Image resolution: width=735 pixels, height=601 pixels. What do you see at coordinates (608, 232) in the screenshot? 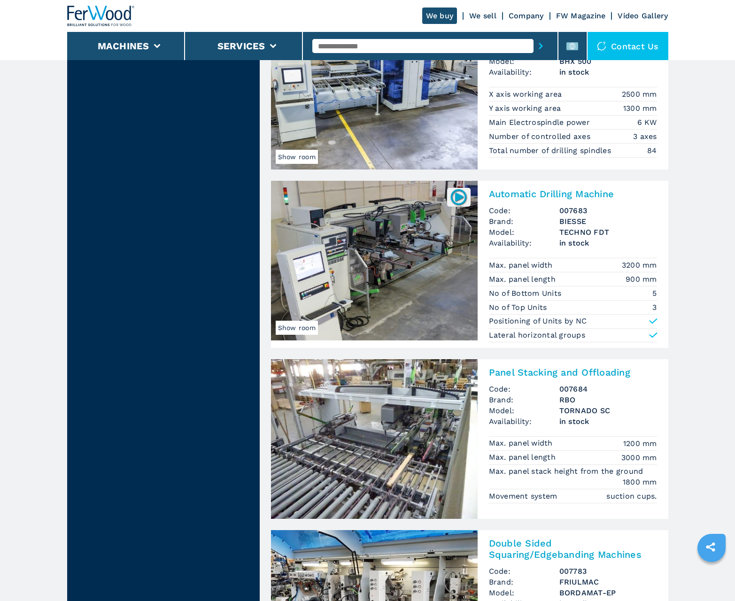
I see `h3: TECHNO FDT` at bounding box center [608, 232].